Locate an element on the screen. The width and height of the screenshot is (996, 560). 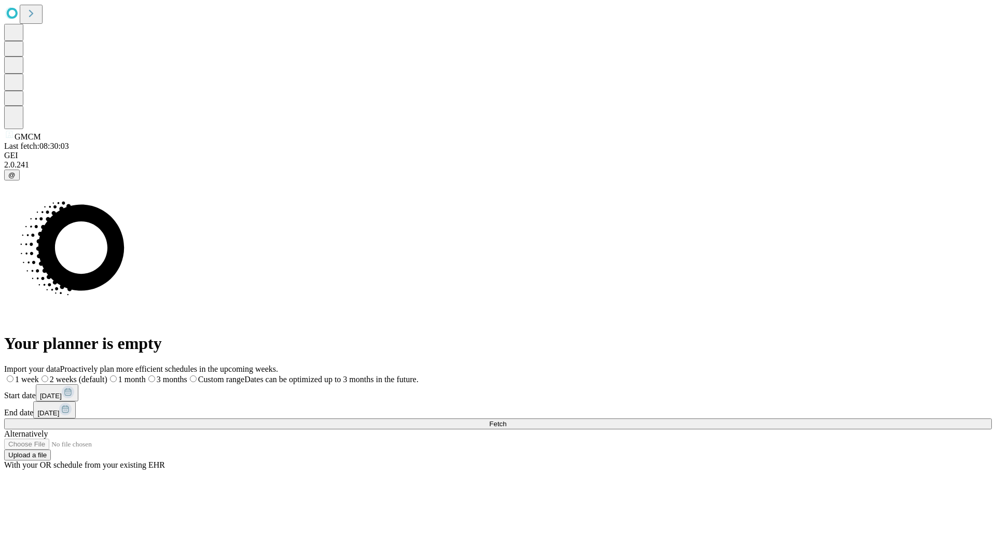
span: Import your data is located at coordinates (32, 369).